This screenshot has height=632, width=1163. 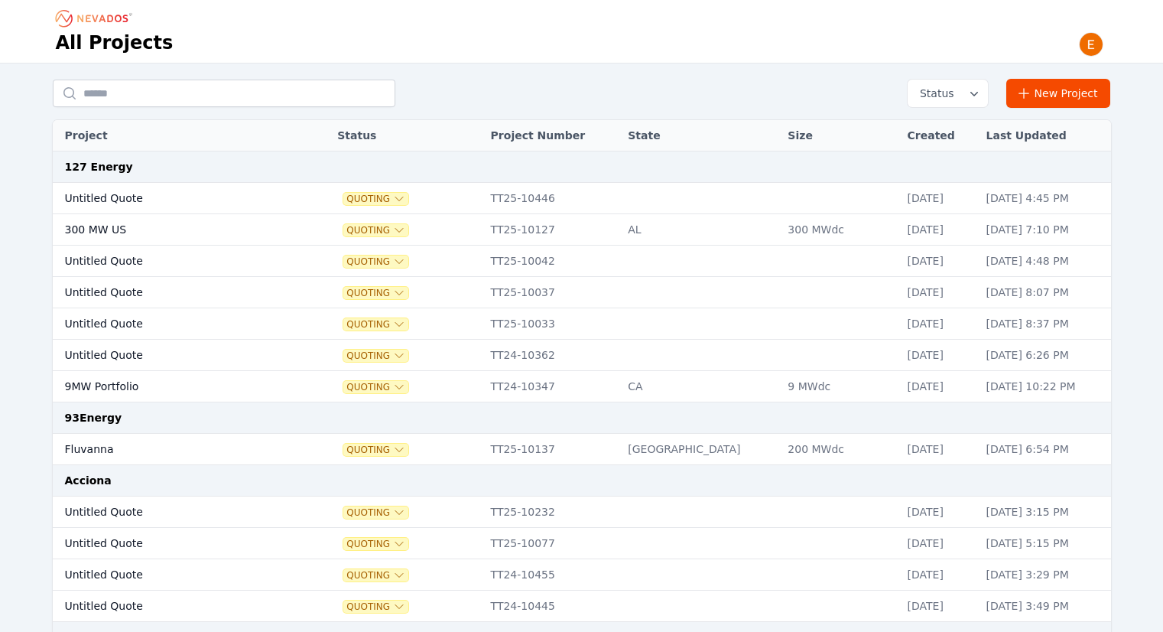 I want to click on td: 300 MW US, so click(x=172, y=229).